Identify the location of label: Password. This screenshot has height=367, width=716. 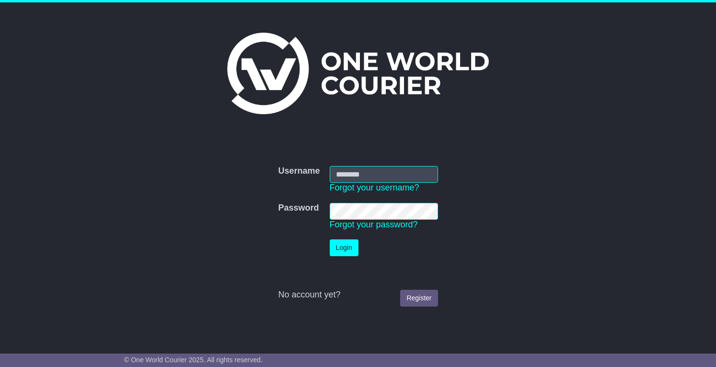
(298, 208).